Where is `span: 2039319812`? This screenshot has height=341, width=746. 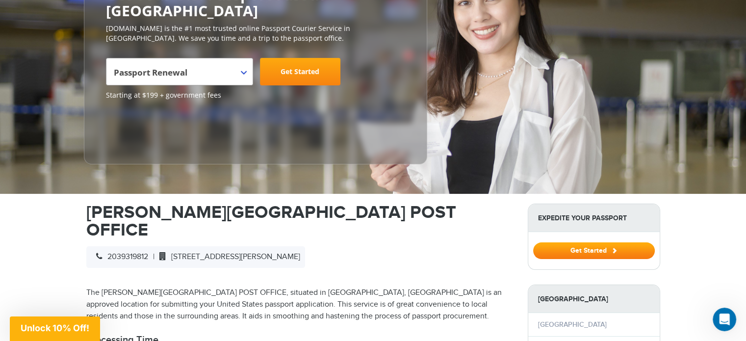
span: 2039319812 is located at coordinates (120, 257).